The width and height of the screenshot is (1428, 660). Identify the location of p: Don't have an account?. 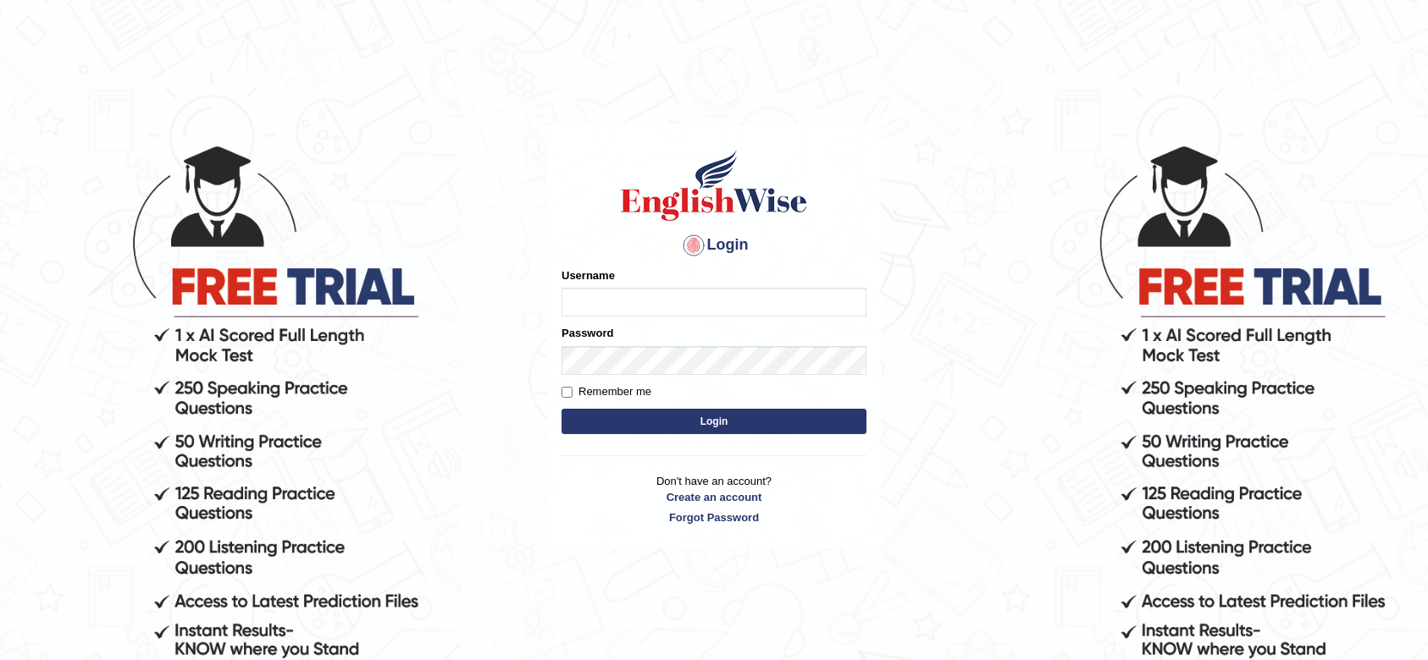
(714, 500).